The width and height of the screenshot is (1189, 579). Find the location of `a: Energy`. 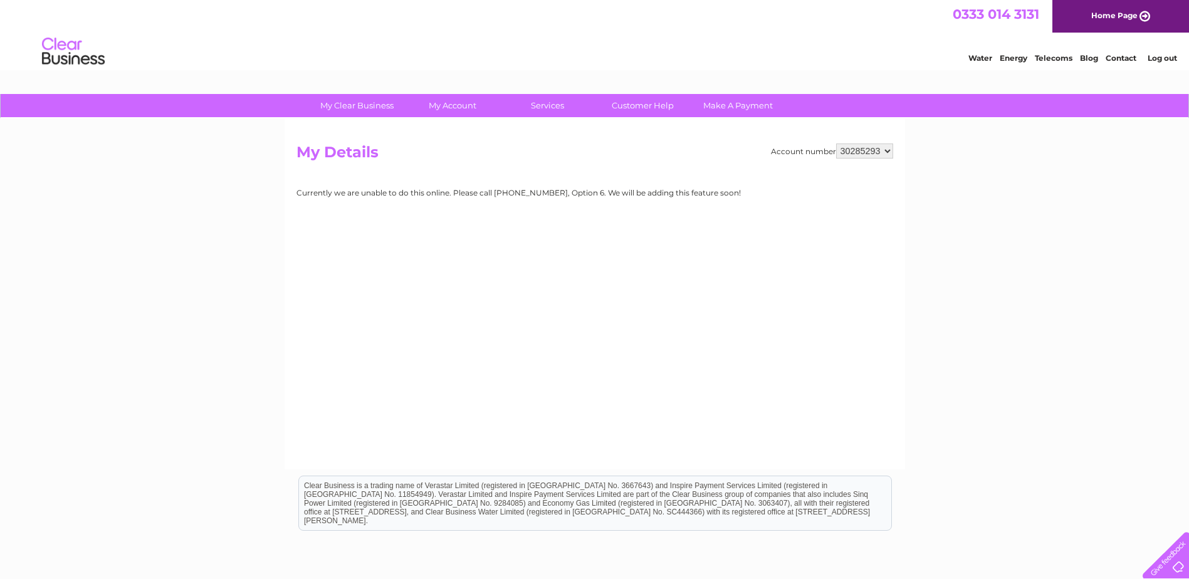

a: Energy is located at coordinates (1014, 58).